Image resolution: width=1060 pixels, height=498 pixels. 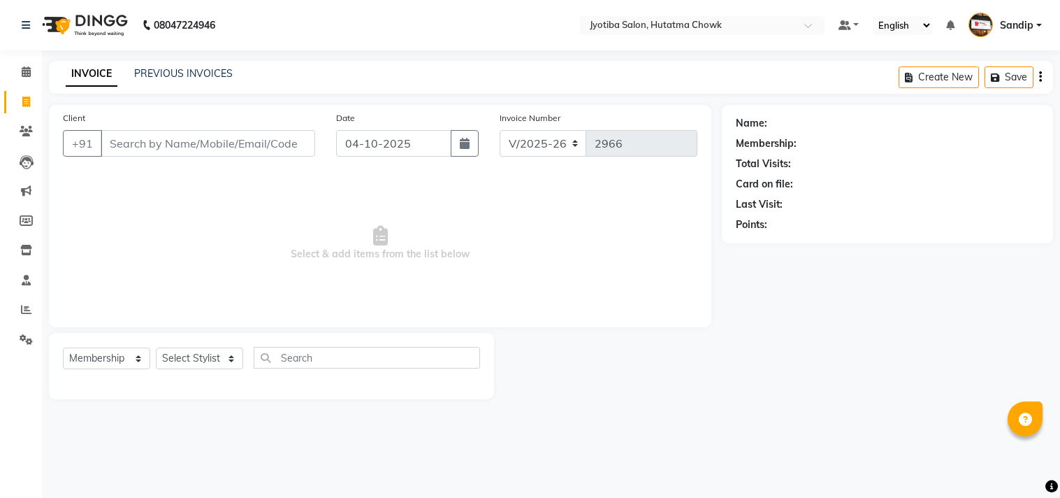 What do you see at coordinates (530, 118) in the screenshot?
I see `label: Invoice Number` at bounding box center [530, 118].